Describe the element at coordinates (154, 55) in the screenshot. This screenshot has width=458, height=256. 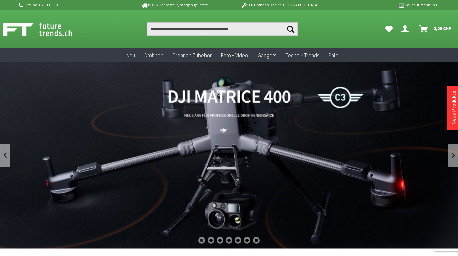
I see `a: Drohnen` at that location.